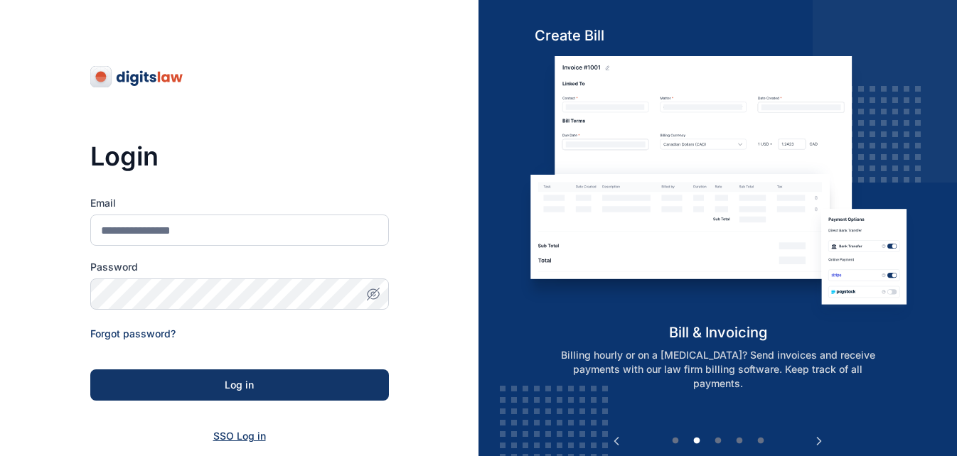 This screenshot has width=957, height=456. I want to click on h5: Create Bill, so click(717, 36).